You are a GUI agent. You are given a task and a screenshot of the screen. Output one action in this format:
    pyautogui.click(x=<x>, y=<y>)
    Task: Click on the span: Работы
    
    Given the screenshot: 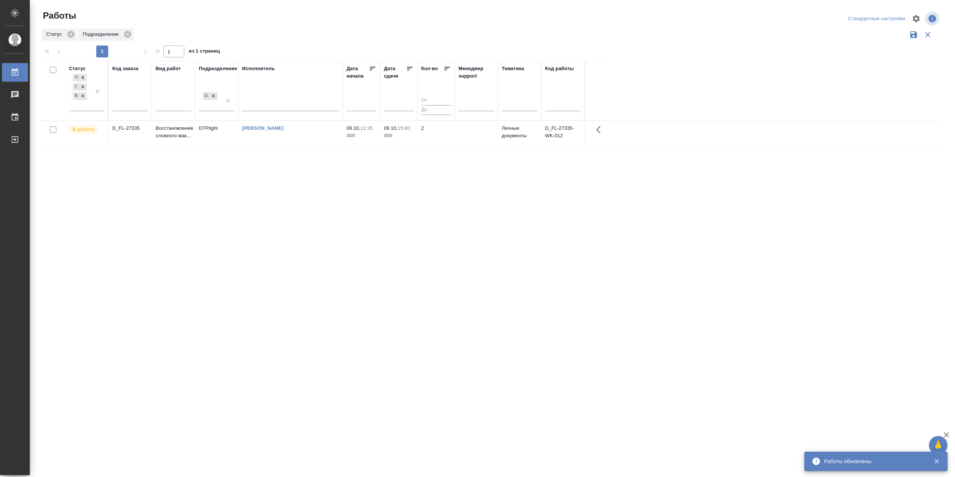 What is the action you would take?
    pyautogui.click(x=59, y=16)
    